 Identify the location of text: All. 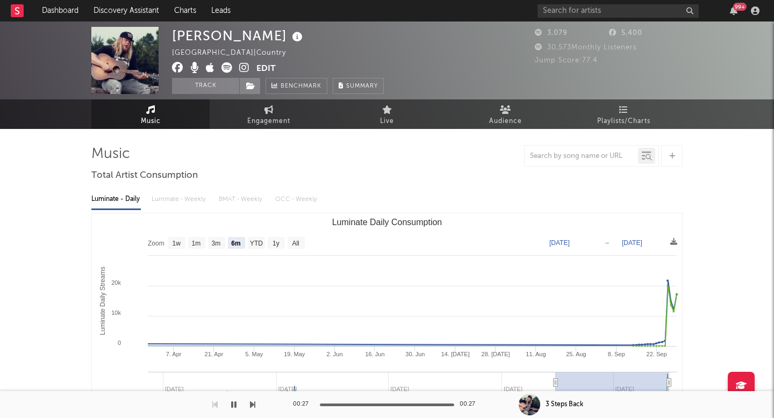
(295, 243).